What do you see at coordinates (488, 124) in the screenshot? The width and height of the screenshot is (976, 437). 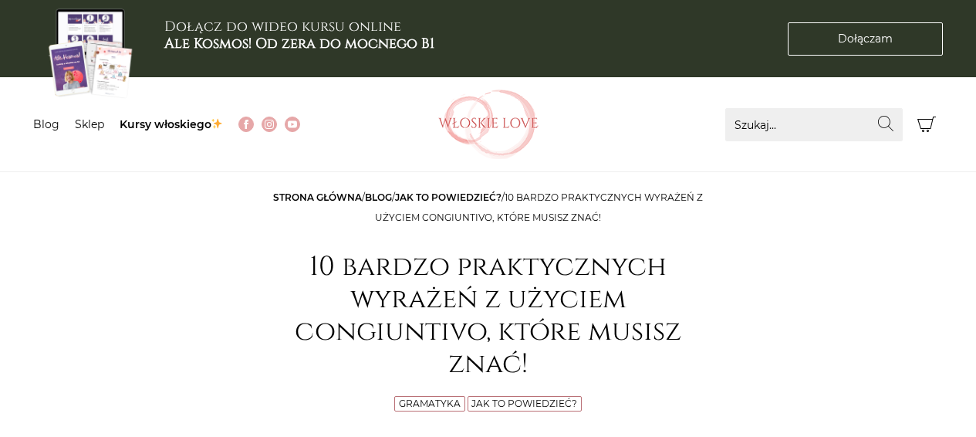 I see `img: Włoskielove` at bounding box center [488, 124].